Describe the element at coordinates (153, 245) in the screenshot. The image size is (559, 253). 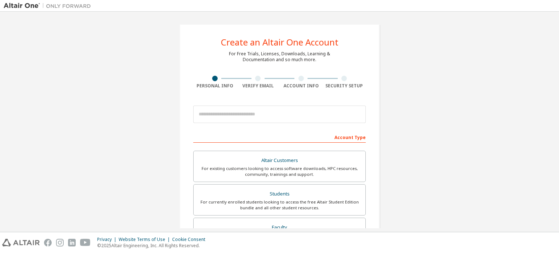
I see `p: © 2025 Altair Engineering, Inc. All Rights Reserved.` at that location.